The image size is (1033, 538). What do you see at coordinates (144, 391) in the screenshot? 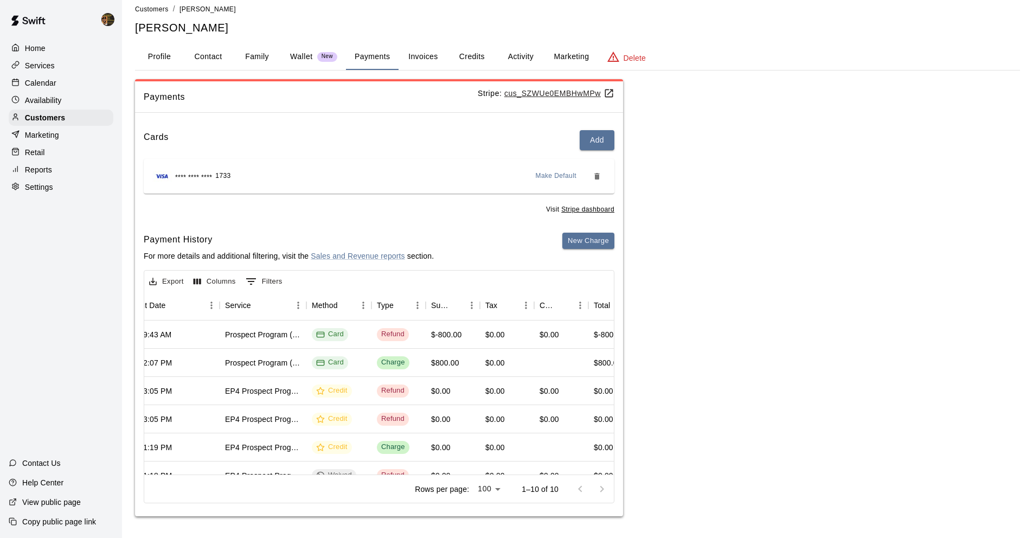
I see `div: Jul 13, 2025, 3:05 PM` at bounding box center [144, 391].